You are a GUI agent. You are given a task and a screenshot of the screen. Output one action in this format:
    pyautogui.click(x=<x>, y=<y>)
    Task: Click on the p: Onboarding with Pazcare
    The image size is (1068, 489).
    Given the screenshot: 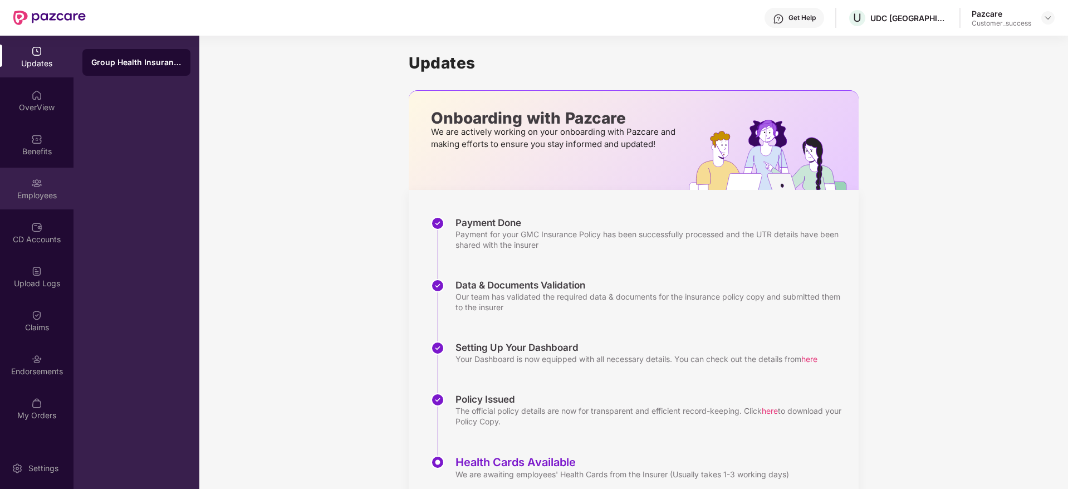 What is the action you would take?
    pyautogui.click(x=555, y=118)
    